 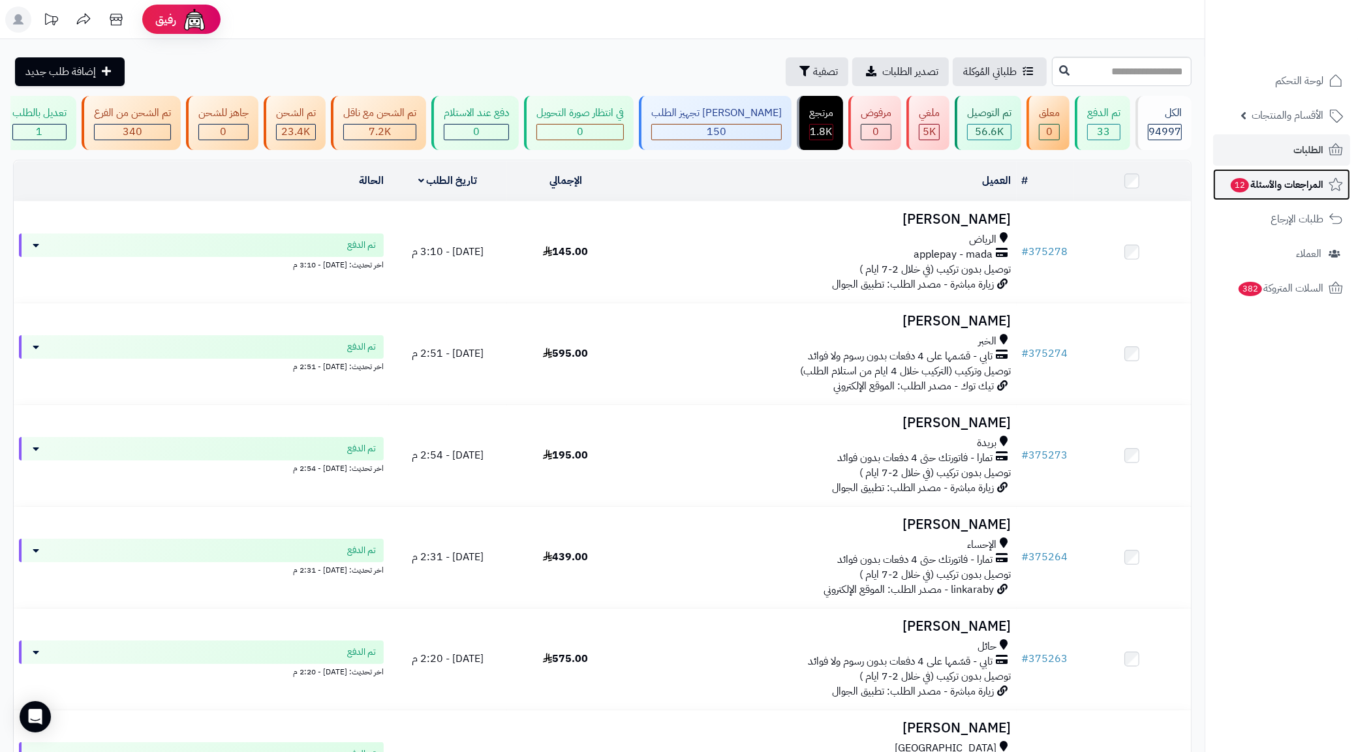 What do you see at coordinates (579, 123) in the screenshot?
I see `a: في انتظار صورة التحويل 0` at bounding box center [579, 123].